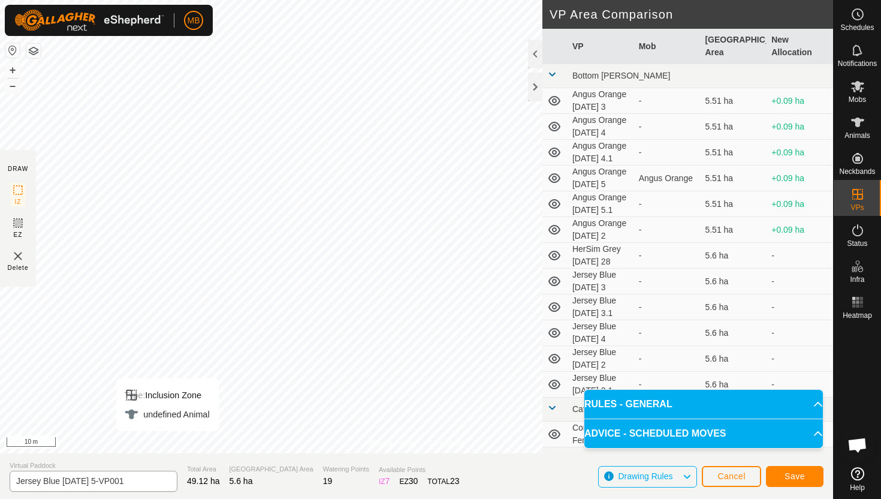  What do you see at coordinates (346, 469) in the screenshot?
I see `span: Watering Points` at bounding box center [346, 469].